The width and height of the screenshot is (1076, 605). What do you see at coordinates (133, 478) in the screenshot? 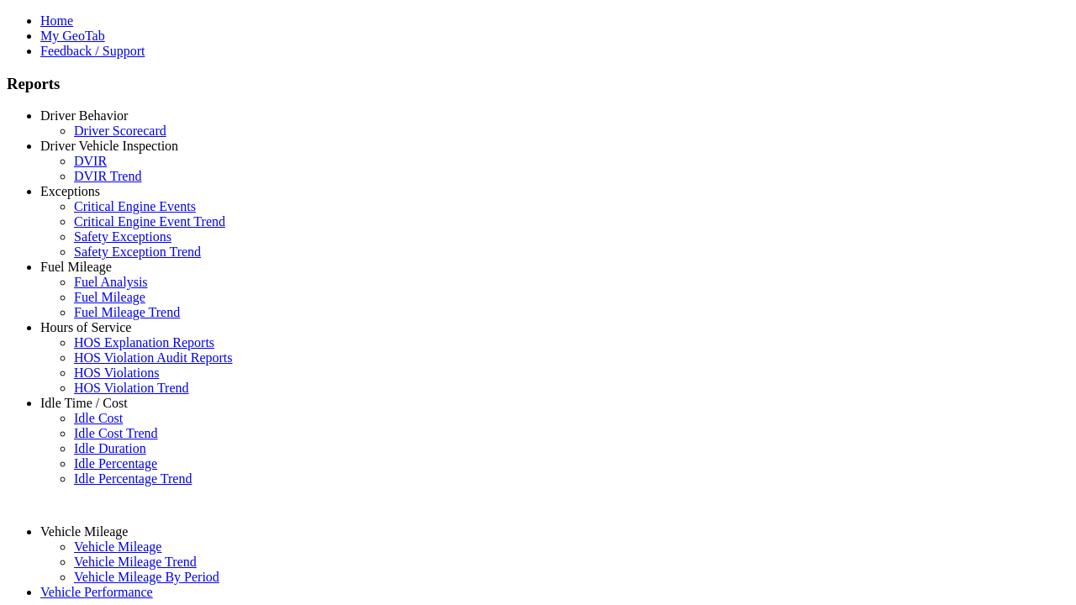
I see `a: Idle Percentage Trend` at bounding box center [133, 478].